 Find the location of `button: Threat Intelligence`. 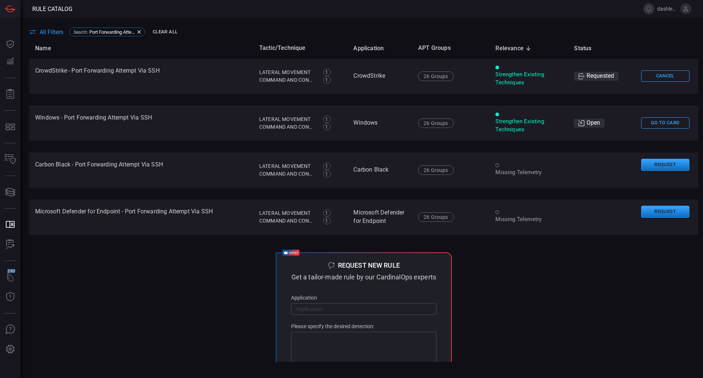

button: Threat Intelligence is located at coordinates (10, 297).